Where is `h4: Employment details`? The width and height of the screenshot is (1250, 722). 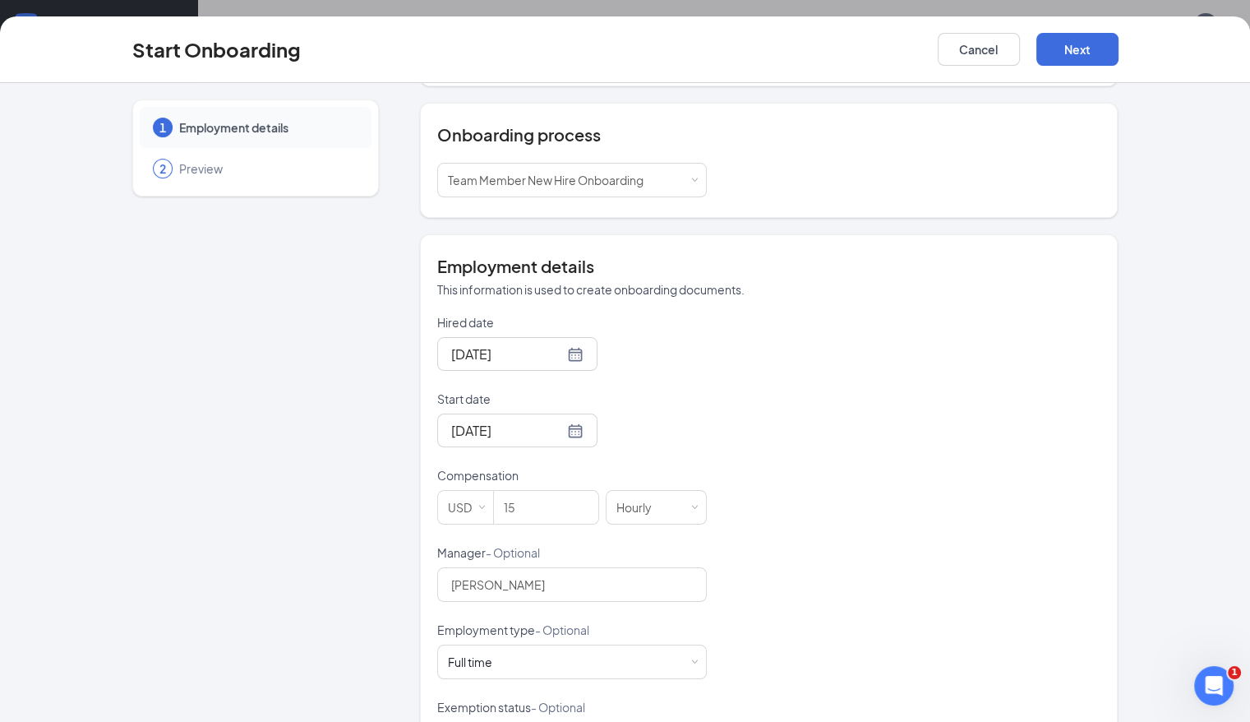
h4: Employment details is located at coordinates (769, 266).